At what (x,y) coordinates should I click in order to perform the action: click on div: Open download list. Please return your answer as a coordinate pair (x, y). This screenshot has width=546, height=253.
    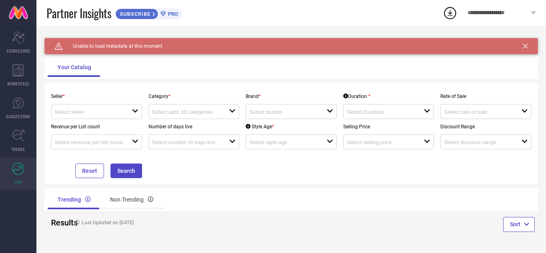
    Looking at the image, I should click on (450, 13).